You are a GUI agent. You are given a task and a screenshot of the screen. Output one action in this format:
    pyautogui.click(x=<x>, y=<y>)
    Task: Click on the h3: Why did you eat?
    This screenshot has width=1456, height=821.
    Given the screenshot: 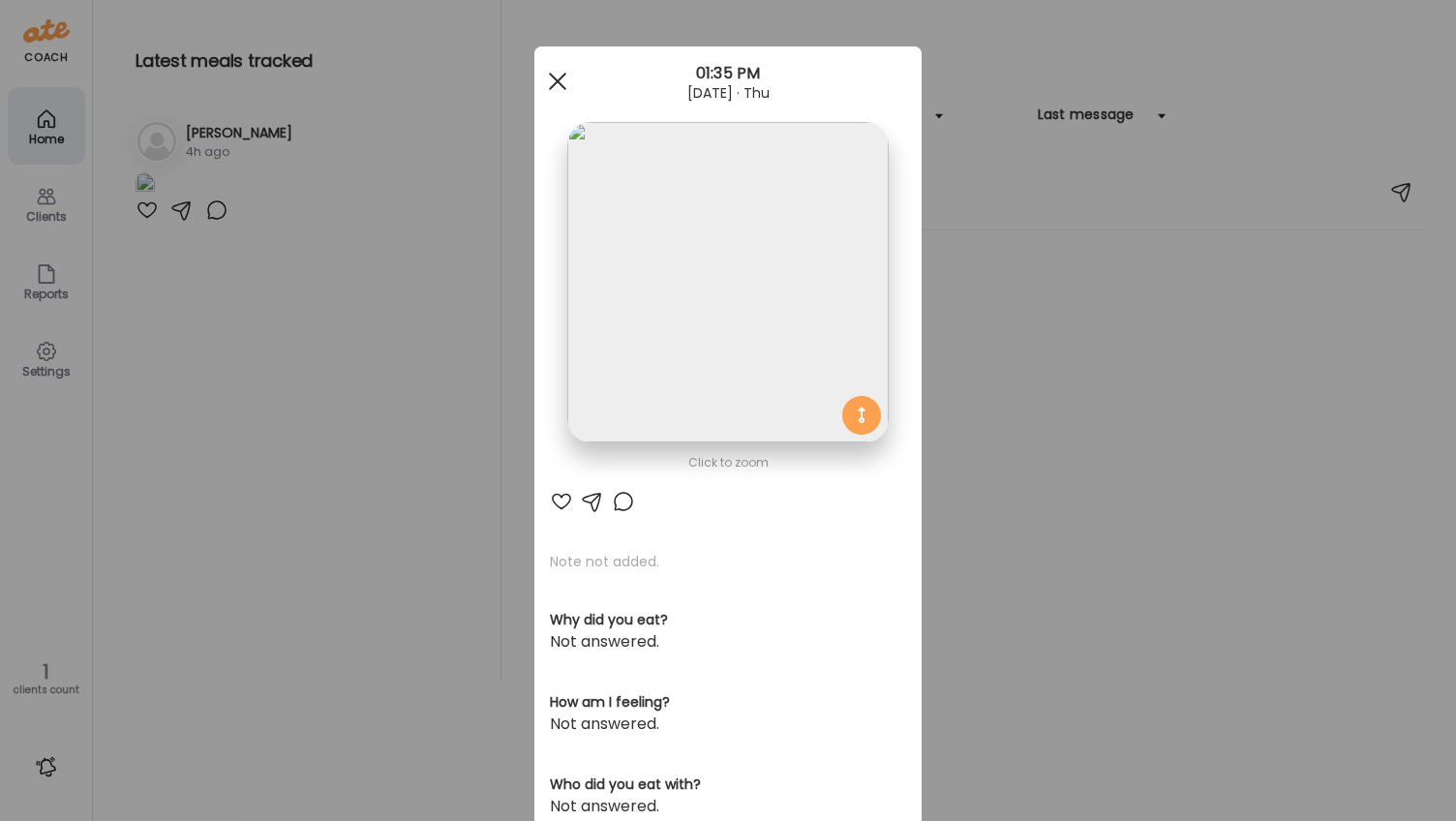 What is the action you would take?
    pyautogui.click(x=728, y=620)
    